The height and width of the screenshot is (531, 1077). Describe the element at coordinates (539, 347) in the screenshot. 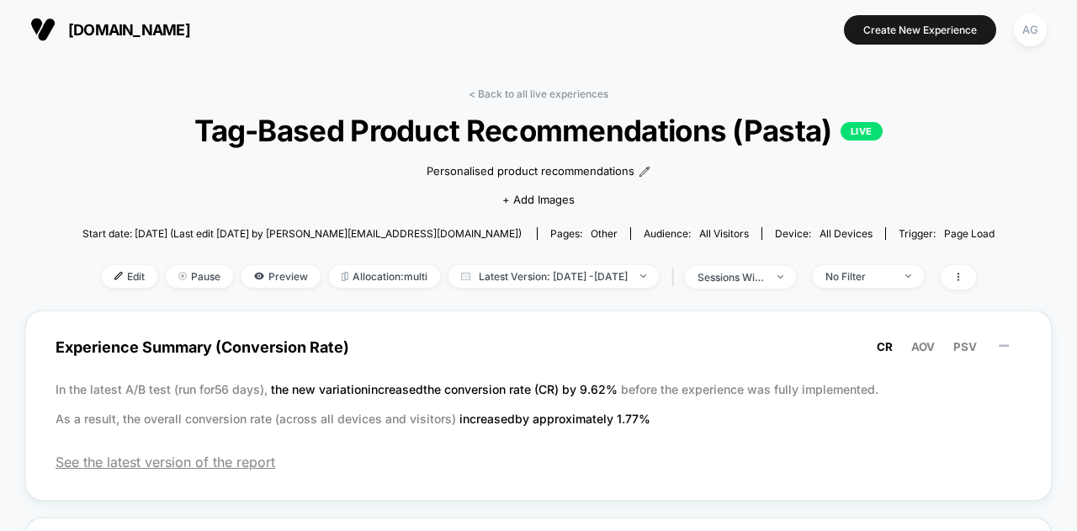

I see `span: Experience Summary (Conversion Rate)` at that location.